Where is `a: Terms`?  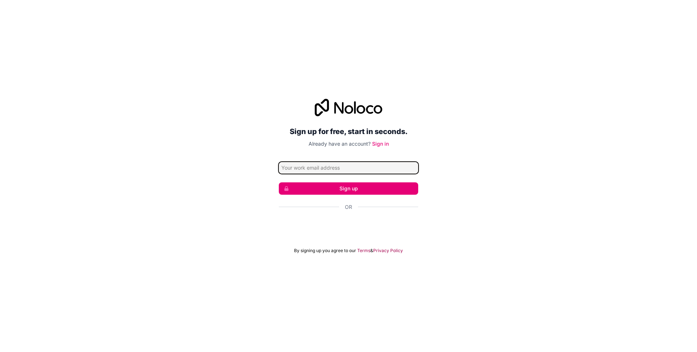 a: Terms is located at coordinates (364, 251).